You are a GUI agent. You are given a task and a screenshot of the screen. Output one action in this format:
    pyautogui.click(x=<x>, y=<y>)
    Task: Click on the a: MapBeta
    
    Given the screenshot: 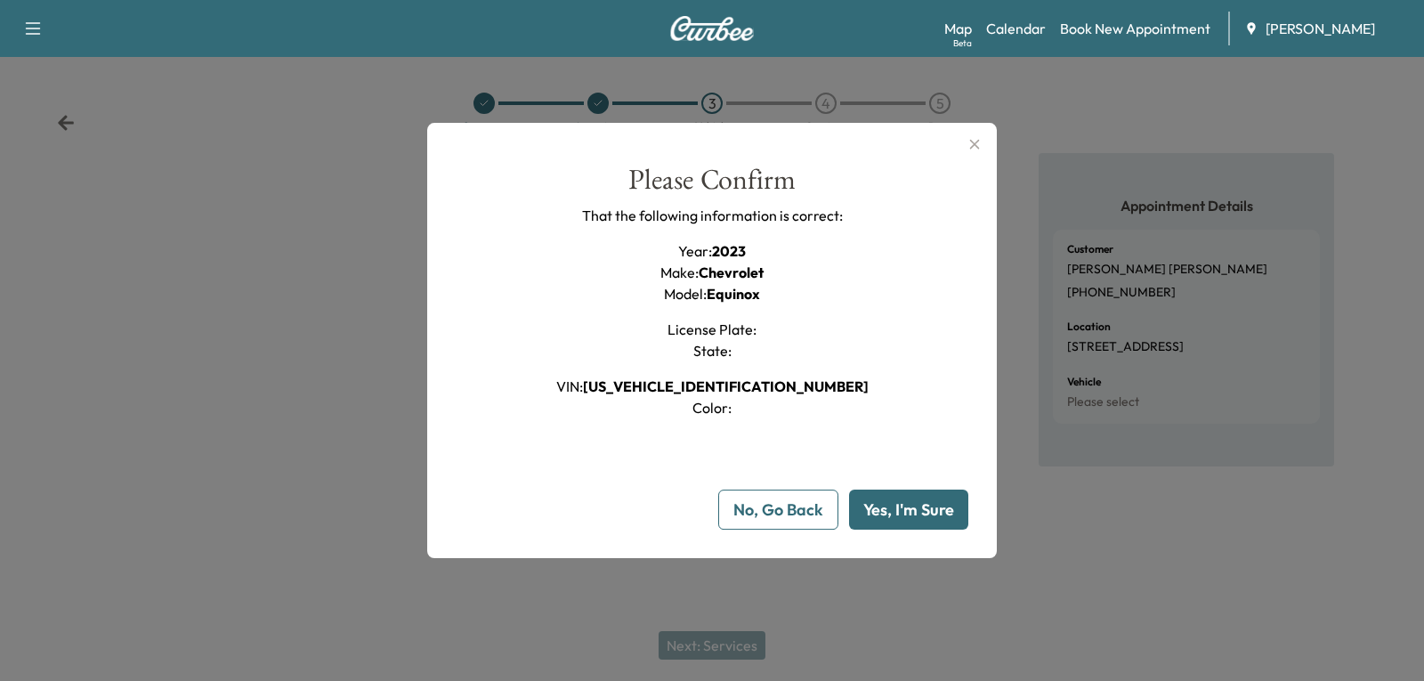 What is the action you would take?
    pyautogui.click(x=957, y=28)
    